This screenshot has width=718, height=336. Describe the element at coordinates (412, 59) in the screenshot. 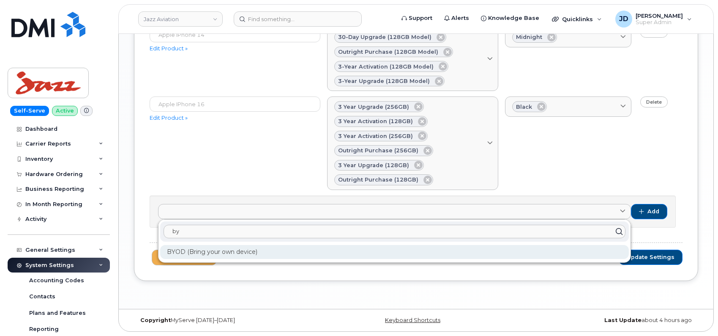

I see `a: 30-day upgrade (128GB model)Outright purchase (128GB model)3-year activation (128GB model)3-year ...` at that location.